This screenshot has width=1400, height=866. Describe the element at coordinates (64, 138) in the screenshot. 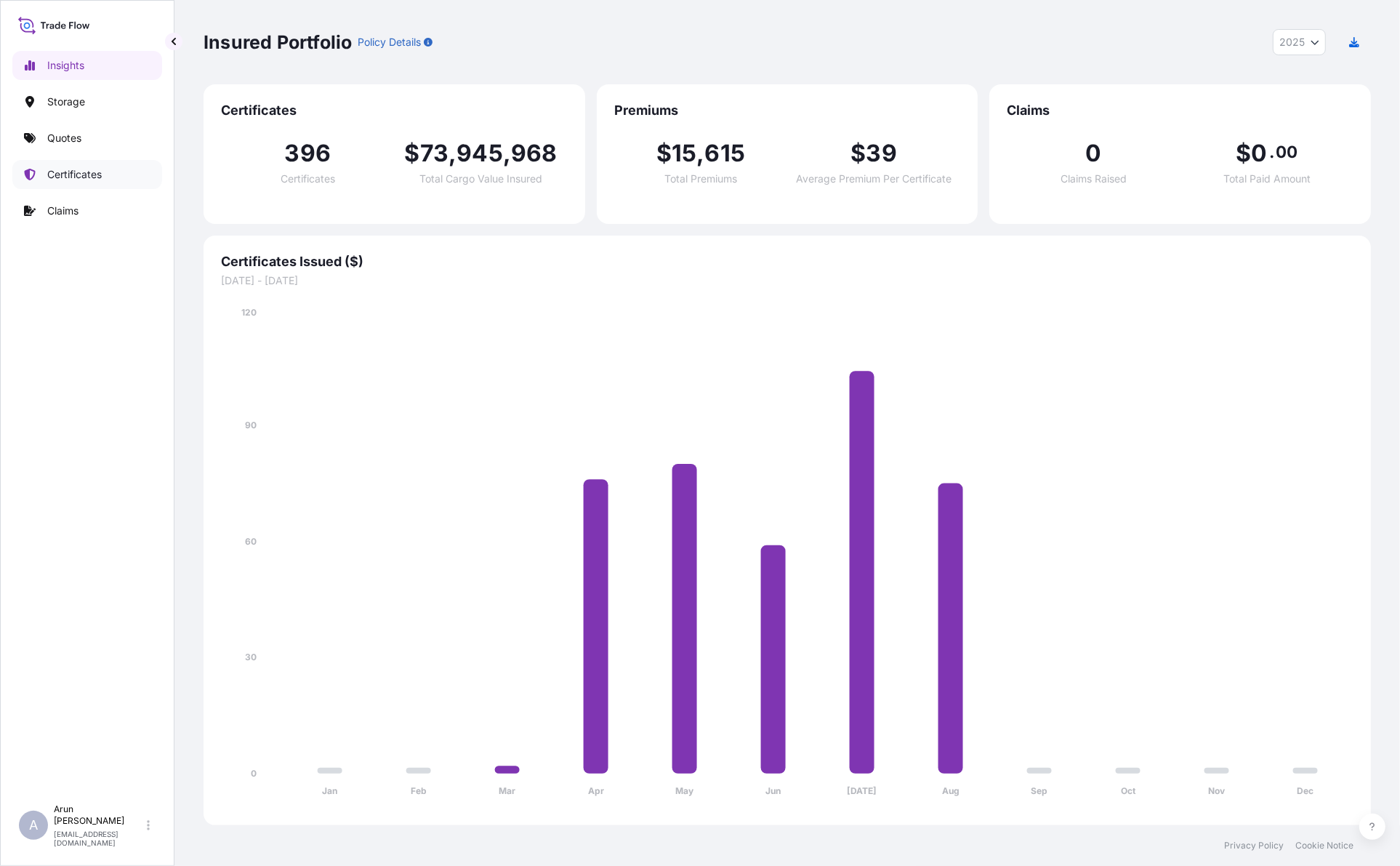

I see `p: Quotes` at that location.